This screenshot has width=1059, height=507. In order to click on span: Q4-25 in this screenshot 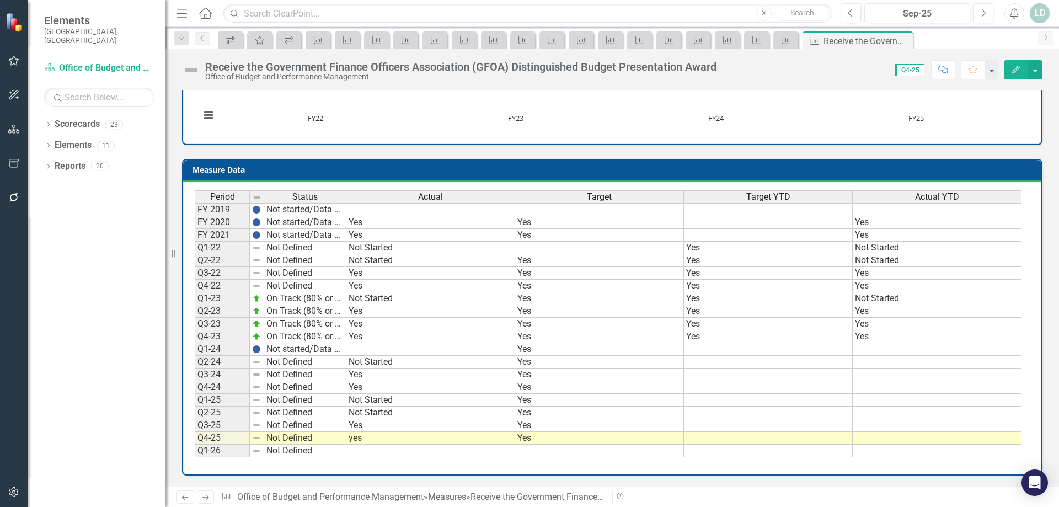, I will do `click(910, 70)`.